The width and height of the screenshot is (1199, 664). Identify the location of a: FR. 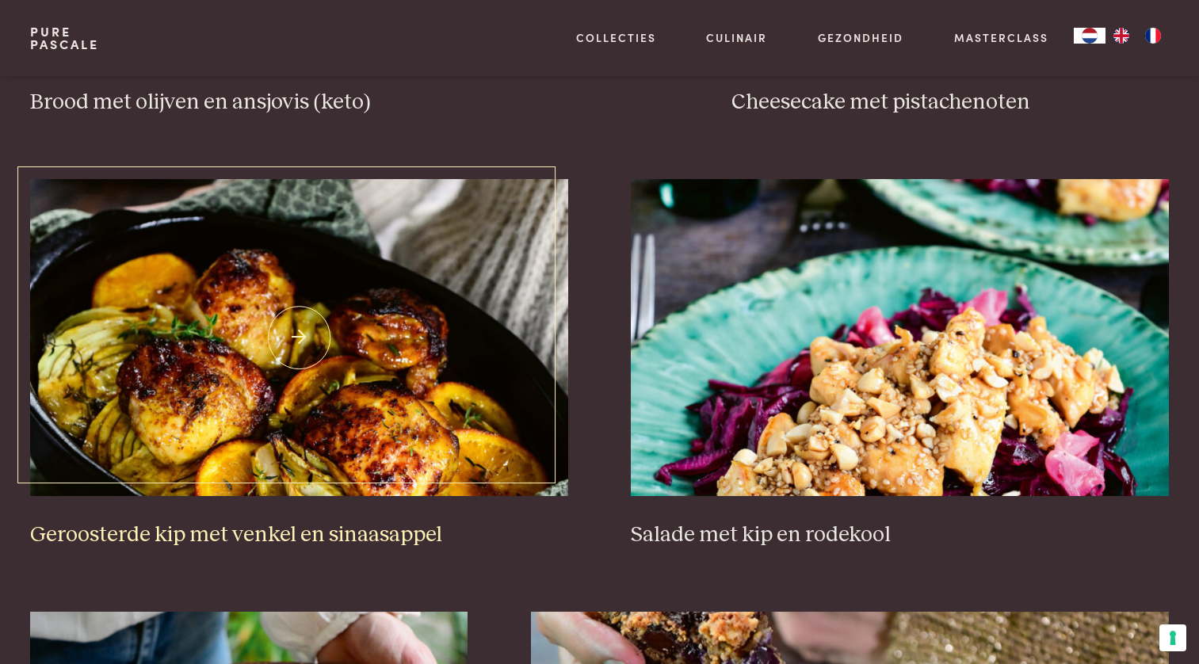
(1153, 36).